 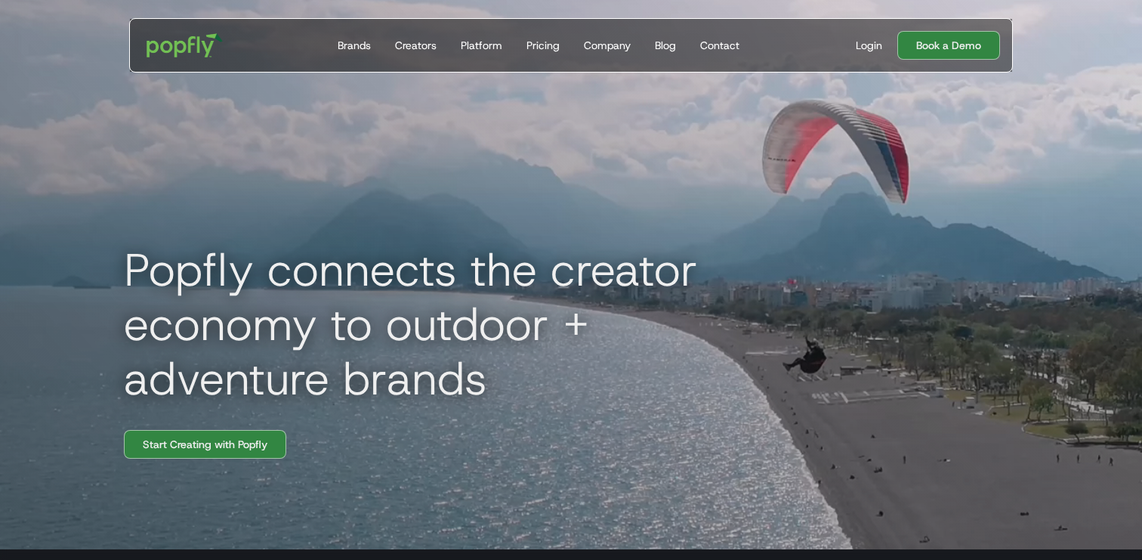 What do you see at coordinates (869, 45) in the screenshot?
I see `div: Login` at bounding box center [869, 45].